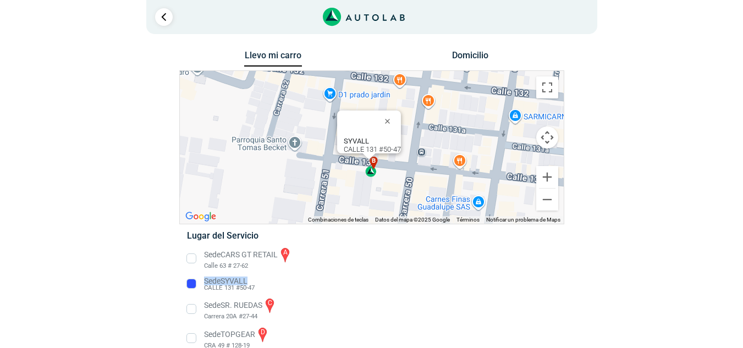 The width and height of the screenshot is (743, 348). I want to click on div: CALLE 131 #50-47, so click(372, 145).